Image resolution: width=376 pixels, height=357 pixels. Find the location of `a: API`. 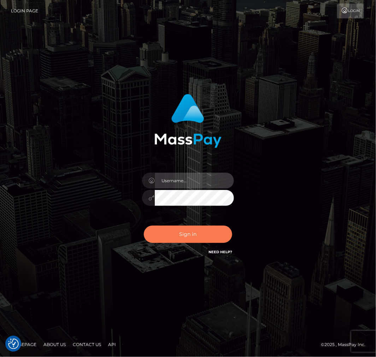

a: API is located at coordinates (112, 344).